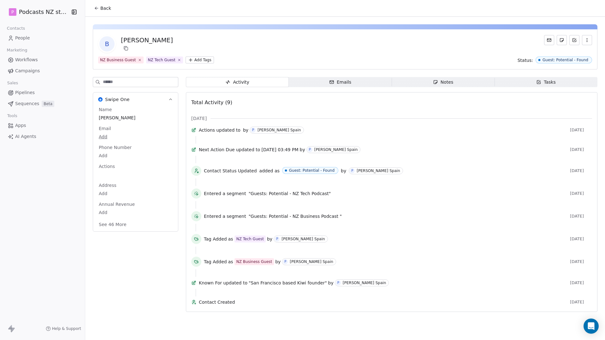  I want to click on span: Swipe One, so click(117, 99).